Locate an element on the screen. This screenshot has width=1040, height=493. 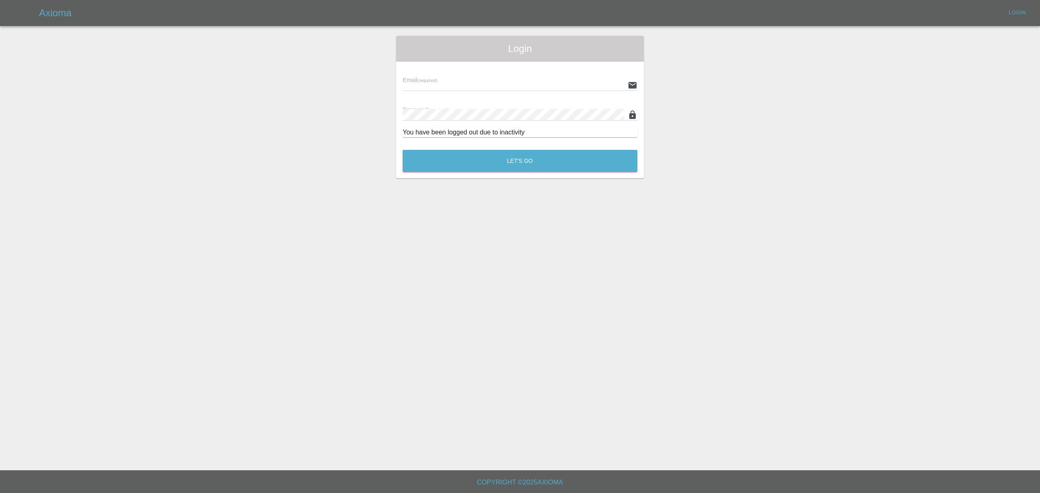
span: Password is located at coordinates (425, 110).